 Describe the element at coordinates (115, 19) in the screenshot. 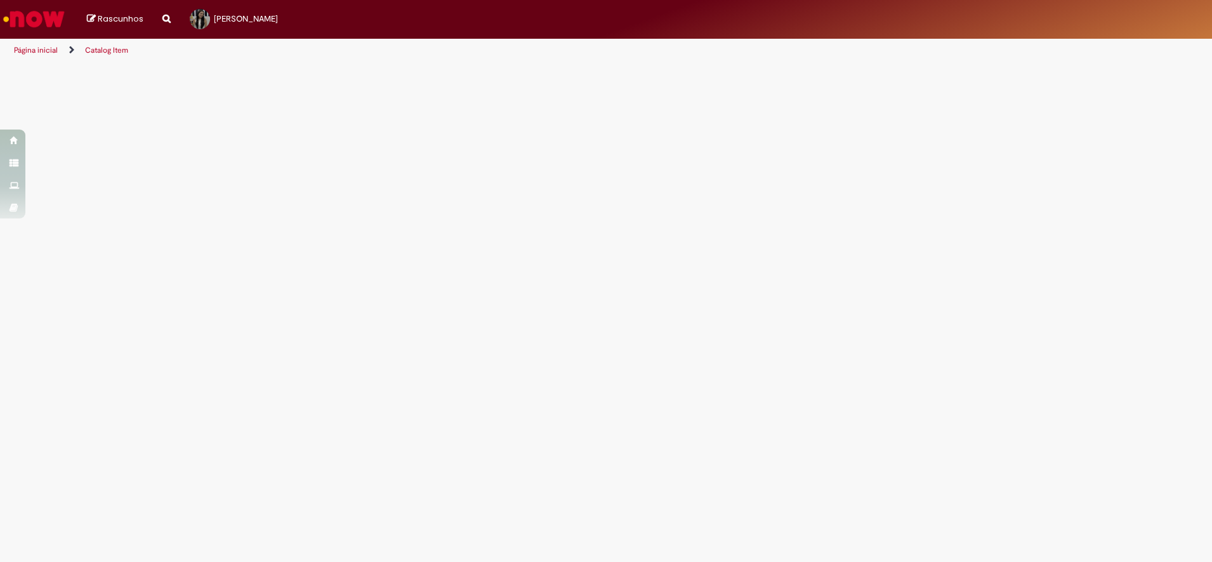

I see `a: Rascunhos` at that location.